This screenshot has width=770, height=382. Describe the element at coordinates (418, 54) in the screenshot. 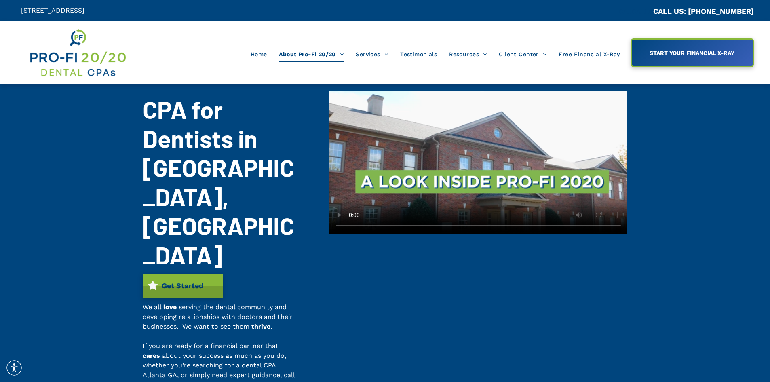

I see `a: Testimonials` at that location.